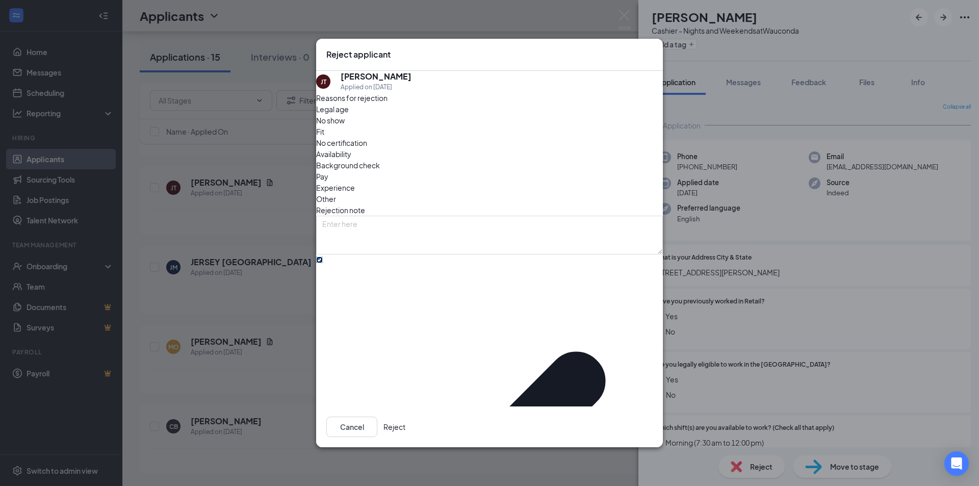 This screenshot has height=486, width=979. Describe the element at coordinates (358, 55) in the screenshot. I see `h3: Reject applicant` at that location.